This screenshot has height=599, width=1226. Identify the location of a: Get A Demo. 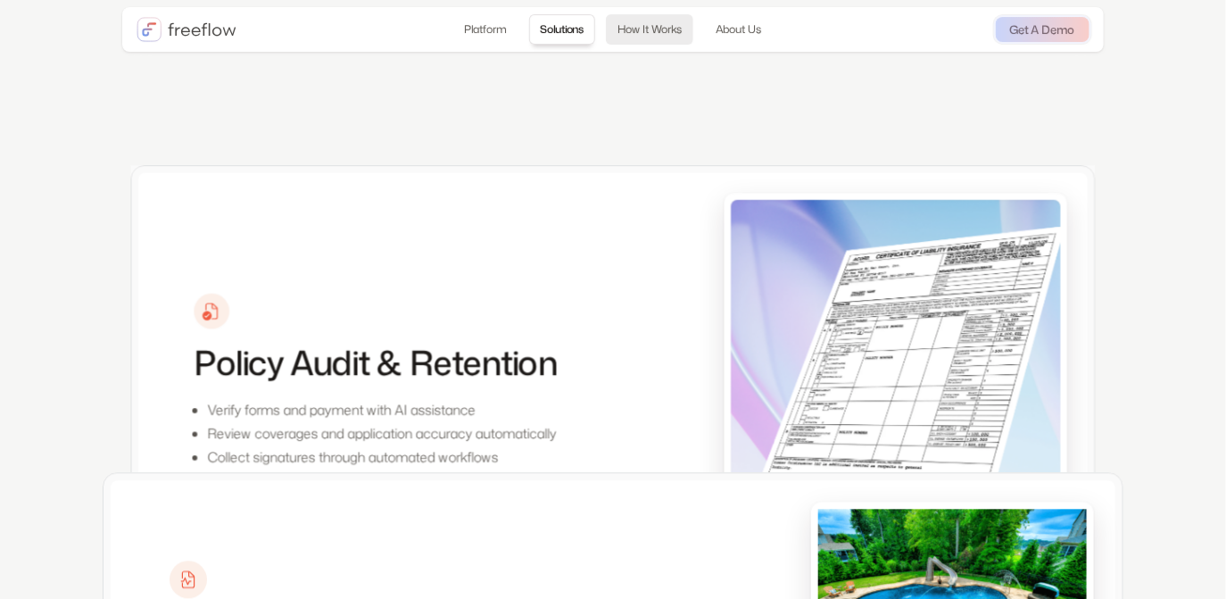
(1042, 29).